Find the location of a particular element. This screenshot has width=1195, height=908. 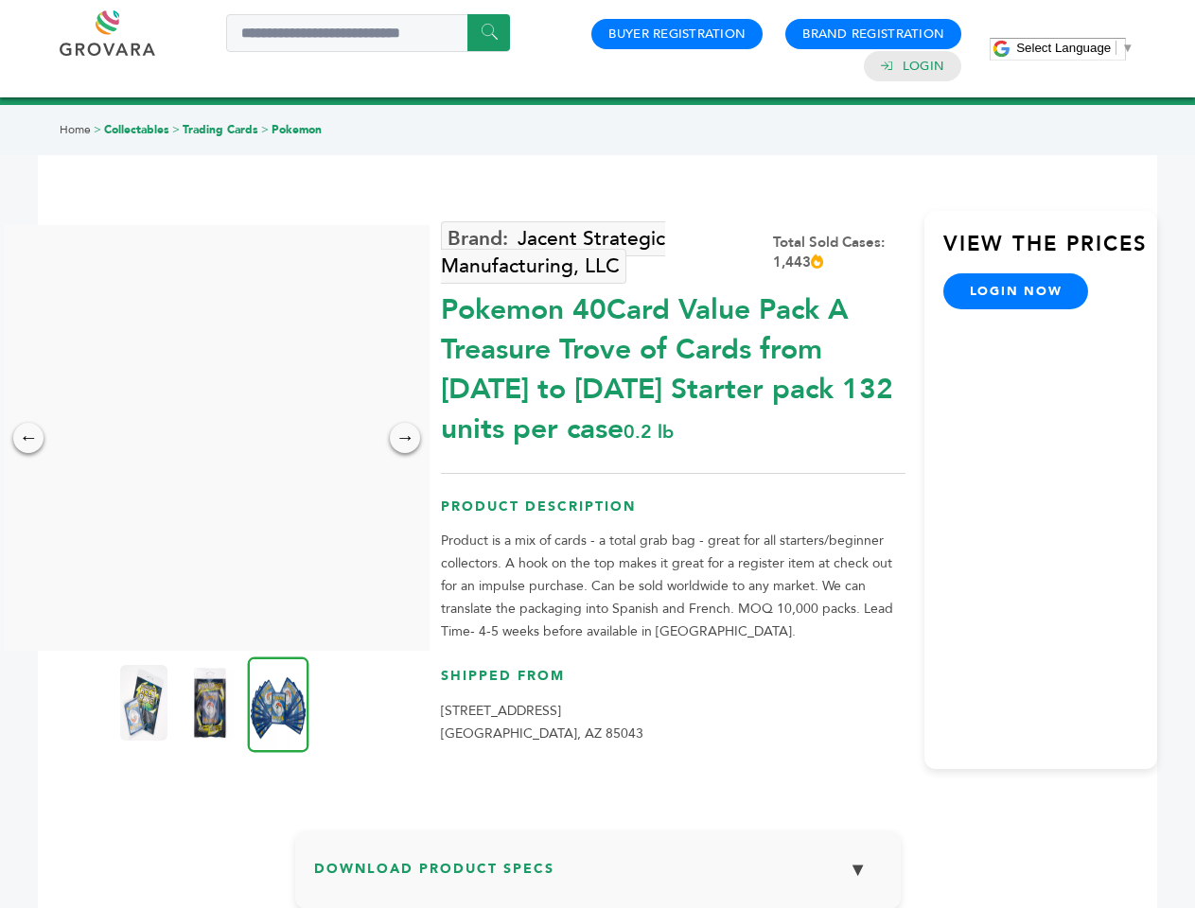

input: Search a product or brand... is located at coordinates (368, 33).